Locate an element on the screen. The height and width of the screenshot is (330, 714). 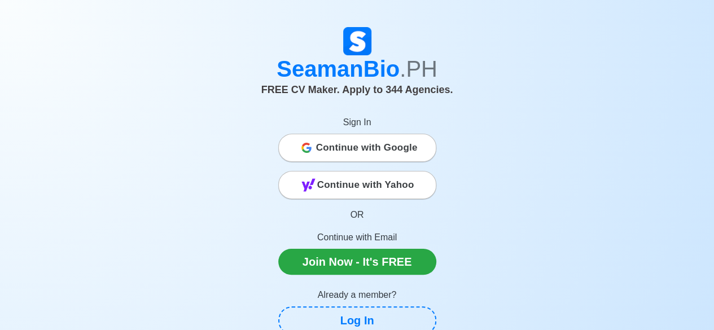
img: Logo is located at coordinates (357, 41).